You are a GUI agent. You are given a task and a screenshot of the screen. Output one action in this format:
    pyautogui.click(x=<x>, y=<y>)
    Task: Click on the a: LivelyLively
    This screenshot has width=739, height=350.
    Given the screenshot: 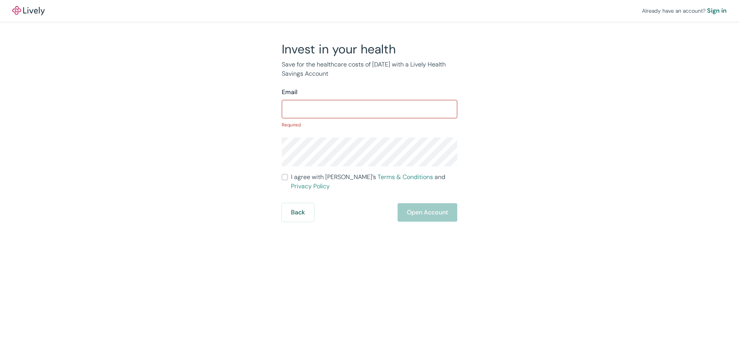 What is the action you would take?
    pyautogui.click(x=28, y=11)
    